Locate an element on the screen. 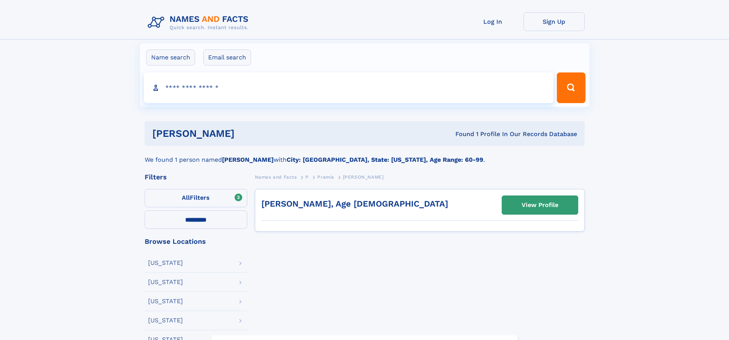  div: Browse Locations is located at coordinates (196, 241).